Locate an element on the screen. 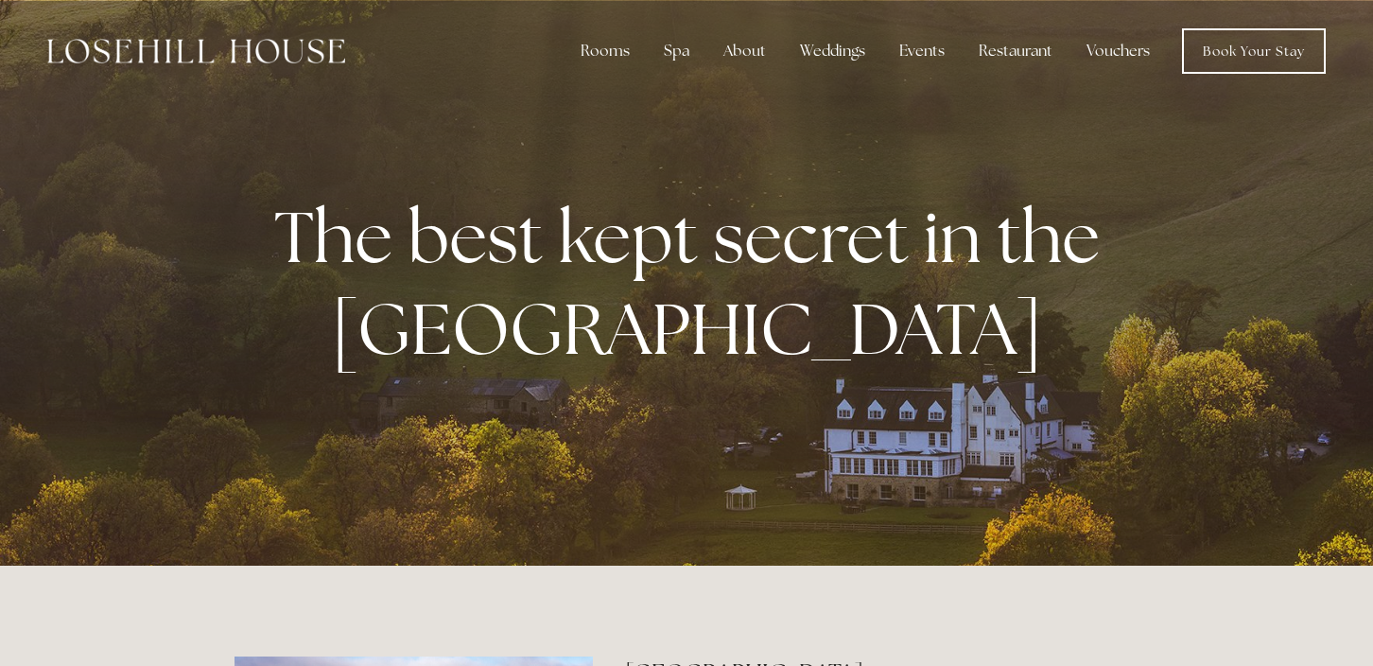  img: Losehill House is located at coordinates (196, 51).